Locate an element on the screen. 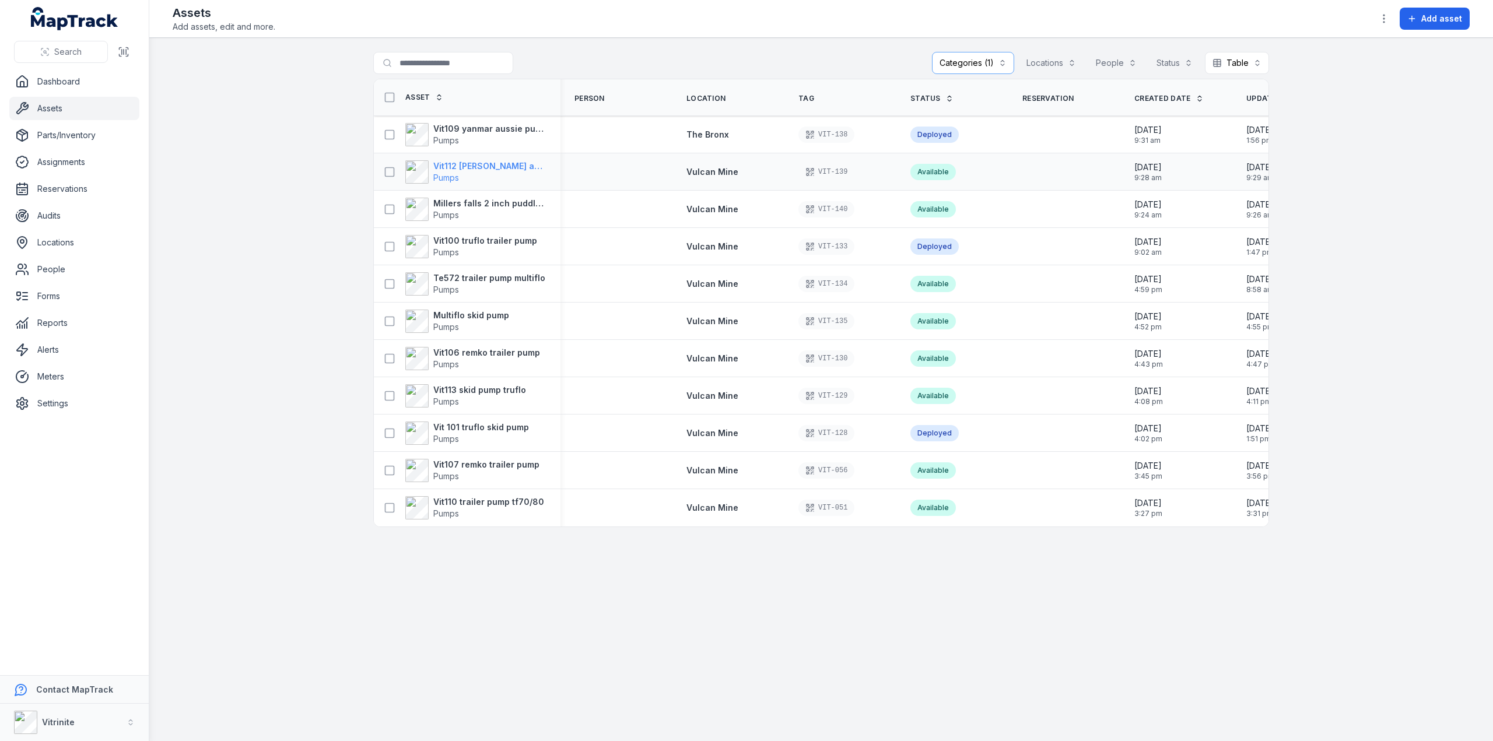 This screenshot has width=1493, height=741. strong: Vit113 skid pump truflo is located at coordinates (479, 390).